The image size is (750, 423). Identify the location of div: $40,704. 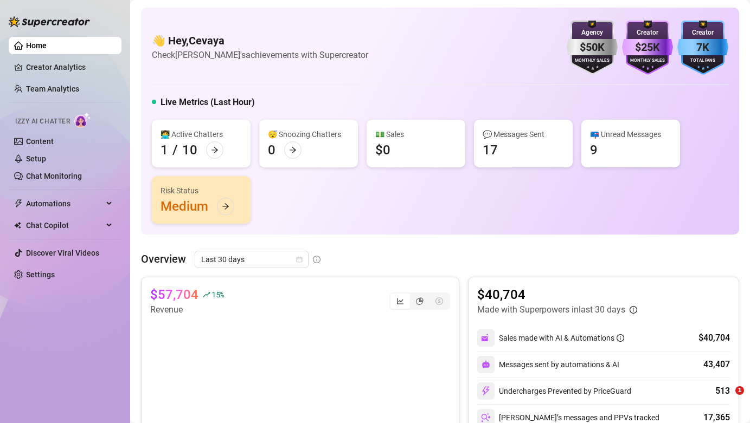
(714, 338).